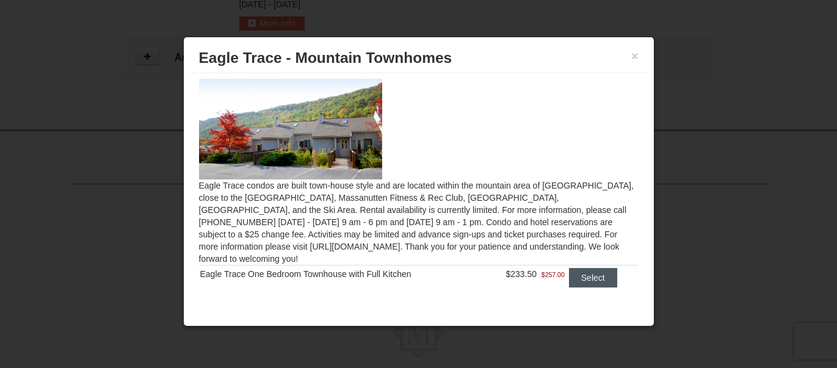 This screenshot has width=837, height=368. What do you see at coordinates (291, 129) in the screenshot?
I see `img: 19218983-1-9b289e55.jpg` at bounding box center [291, 129].